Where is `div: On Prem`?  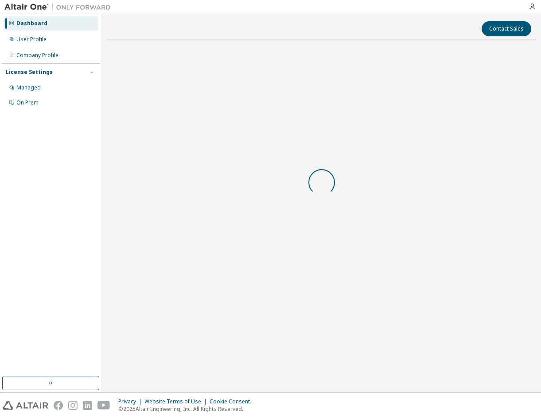 div: On Prem is located at coordinates (27, 103).